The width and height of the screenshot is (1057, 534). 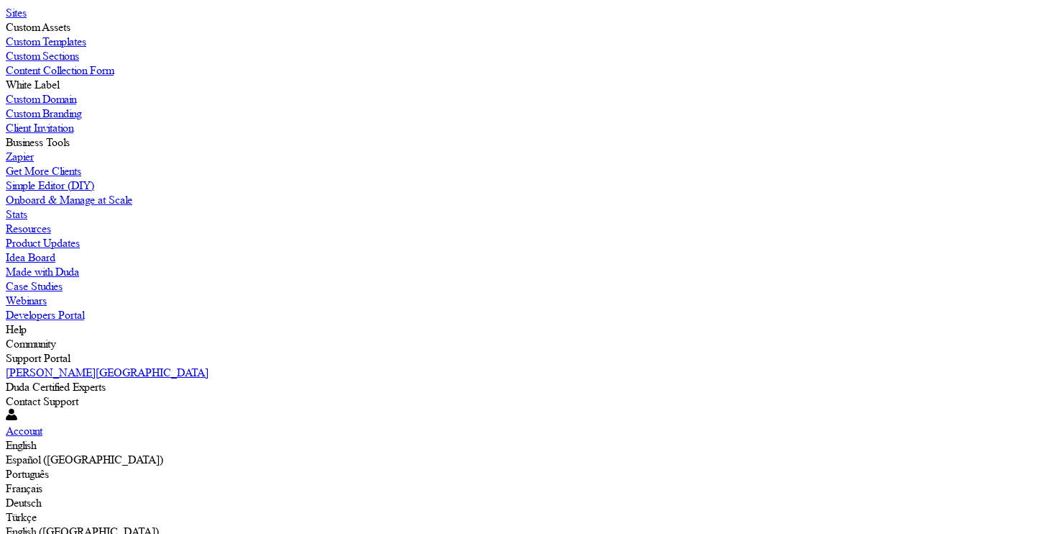 What do you see at coordinates (69, 199) in the screenshot?
I see `a: Onboard & Manage at Scale` at bounding box center [69, 199].